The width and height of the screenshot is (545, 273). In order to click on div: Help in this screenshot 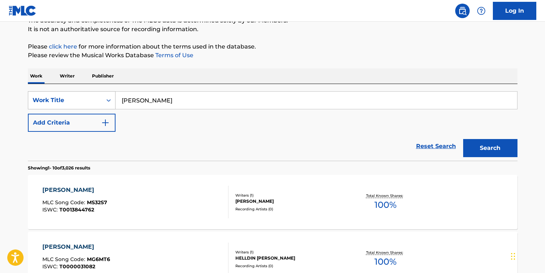, I will do `click(482, 11)`.